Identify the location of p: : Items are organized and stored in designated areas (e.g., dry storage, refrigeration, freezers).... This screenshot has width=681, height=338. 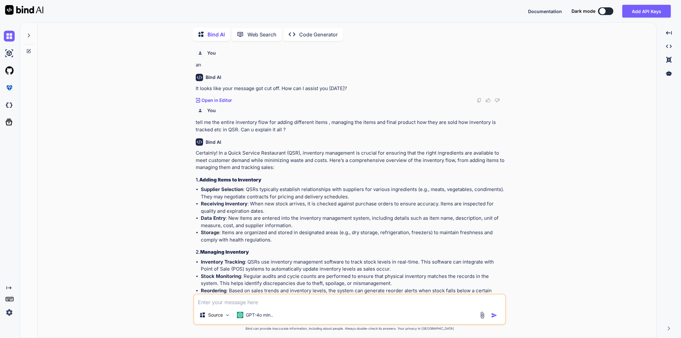
(353, 236).